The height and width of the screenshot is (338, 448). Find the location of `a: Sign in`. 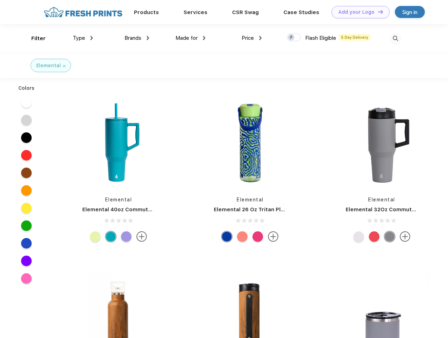

a: Sign in is located at coordinates (410, 12).